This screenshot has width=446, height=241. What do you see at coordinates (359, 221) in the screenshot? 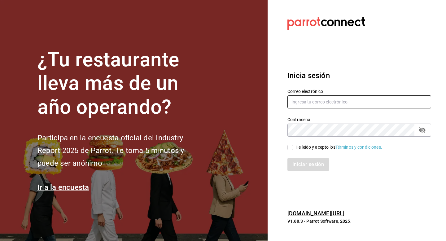
I see `p: V1.68.3 - Parrot Software, 2025.` at bounding box center [359, 221].